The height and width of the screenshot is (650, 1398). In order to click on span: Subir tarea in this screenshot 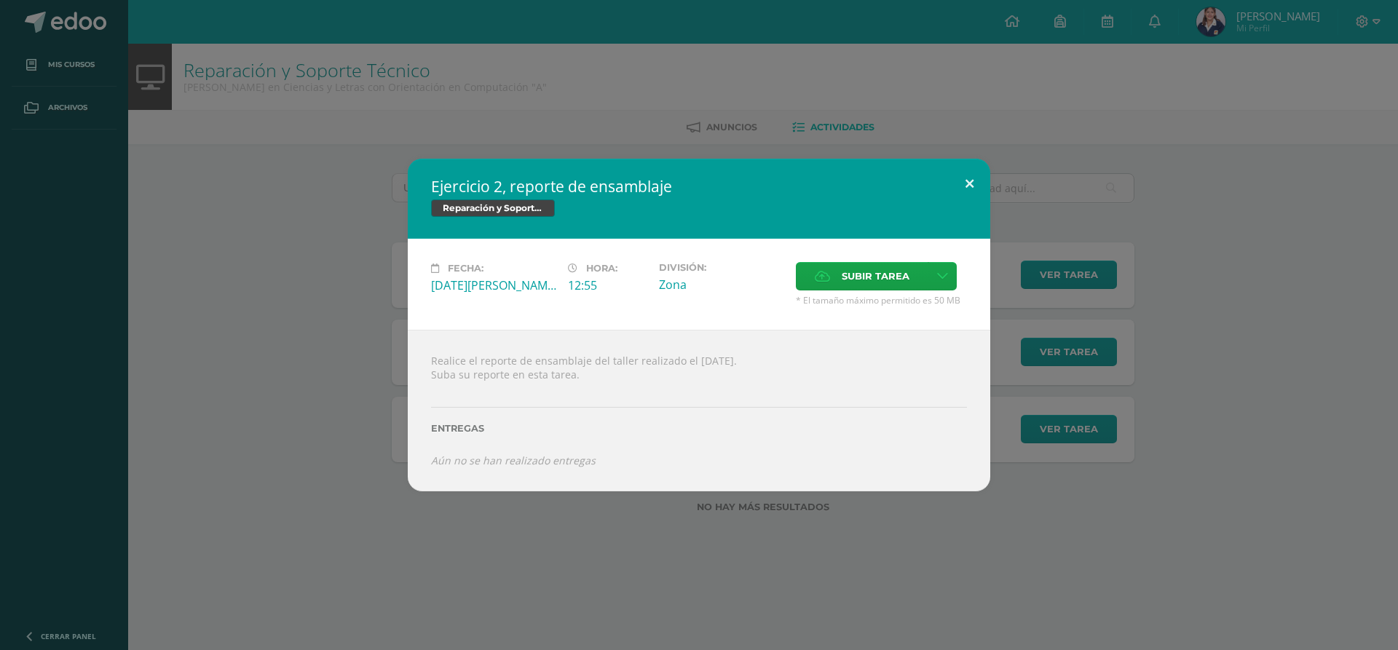, I will do `click(875, 276)`.